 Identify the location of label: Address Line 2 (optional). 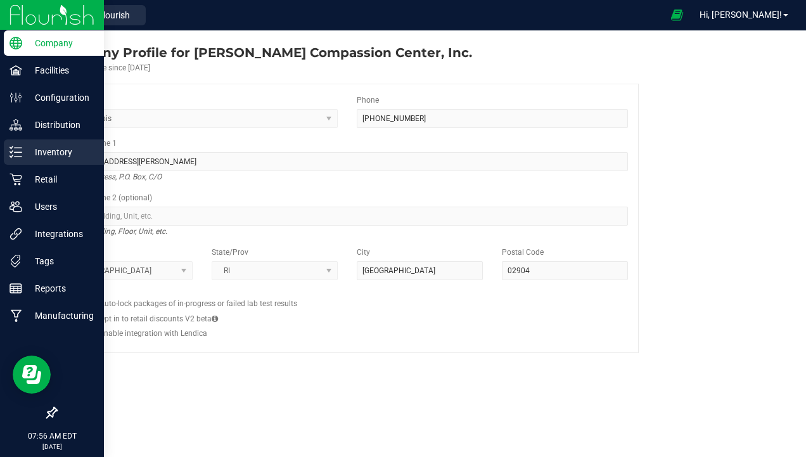
(109, 198).